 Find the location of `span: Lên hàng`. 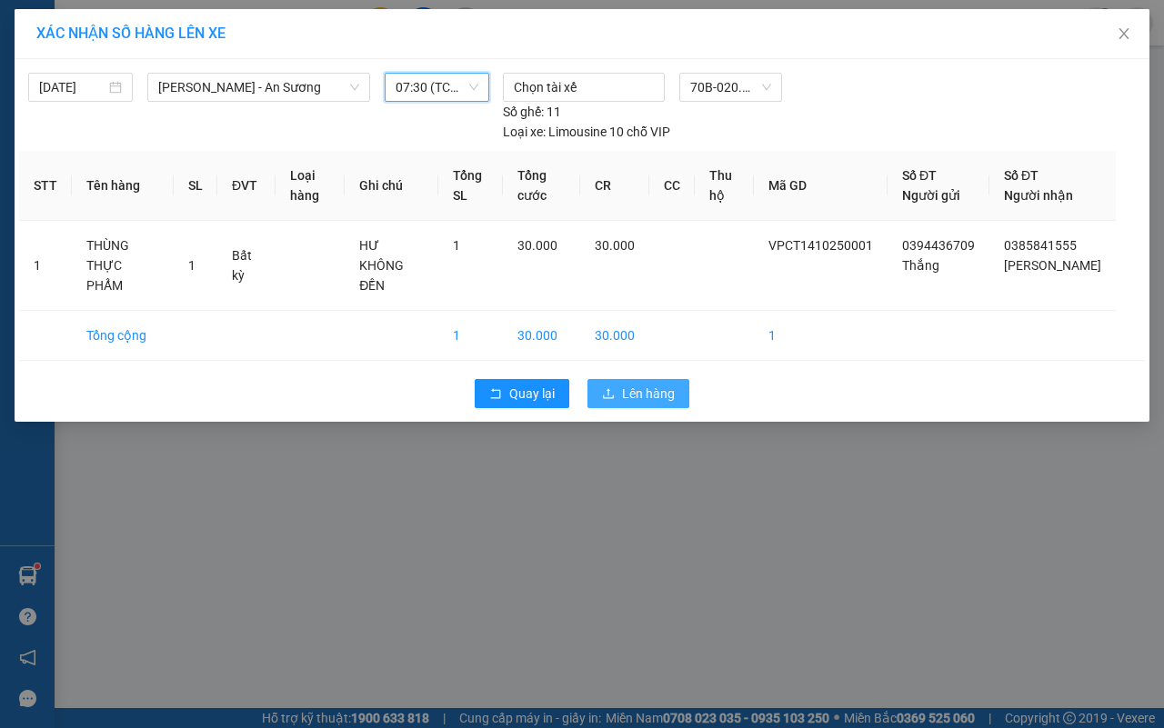

span: Lên hàng is located at coordinates (648, 394).